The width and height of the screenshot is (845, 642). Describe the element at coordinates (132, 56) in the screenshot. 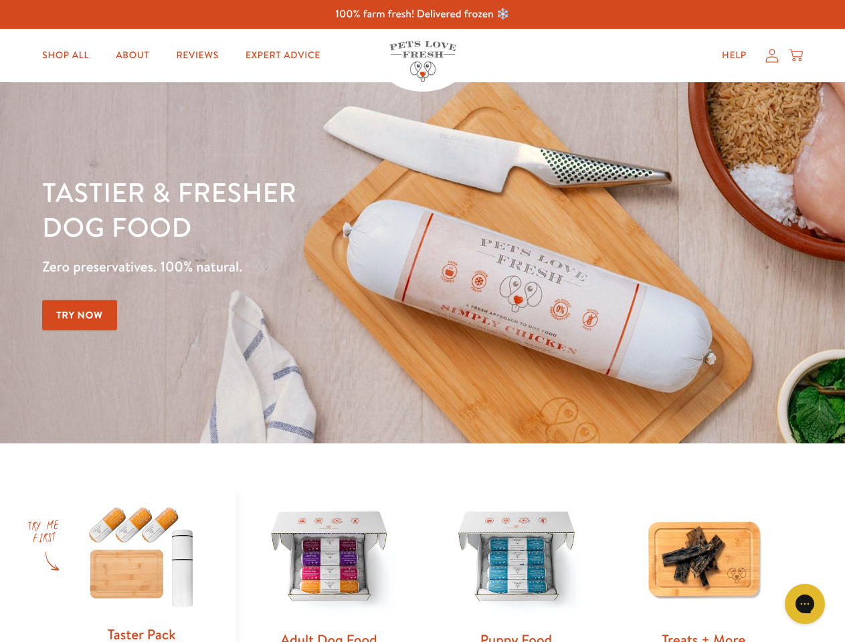

I see `a: About` at that location.